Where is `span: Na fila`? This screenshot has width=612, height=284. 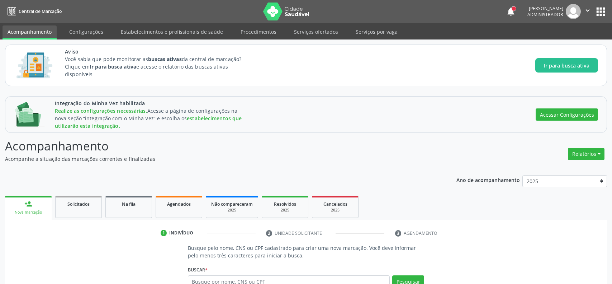
span: Na fila is located at coordinates (129, 204).